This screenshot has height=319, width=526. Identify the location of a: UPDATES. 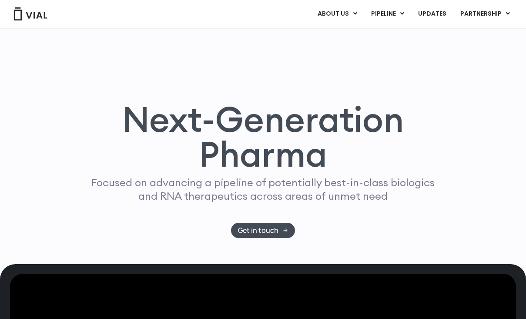
(432, 14).